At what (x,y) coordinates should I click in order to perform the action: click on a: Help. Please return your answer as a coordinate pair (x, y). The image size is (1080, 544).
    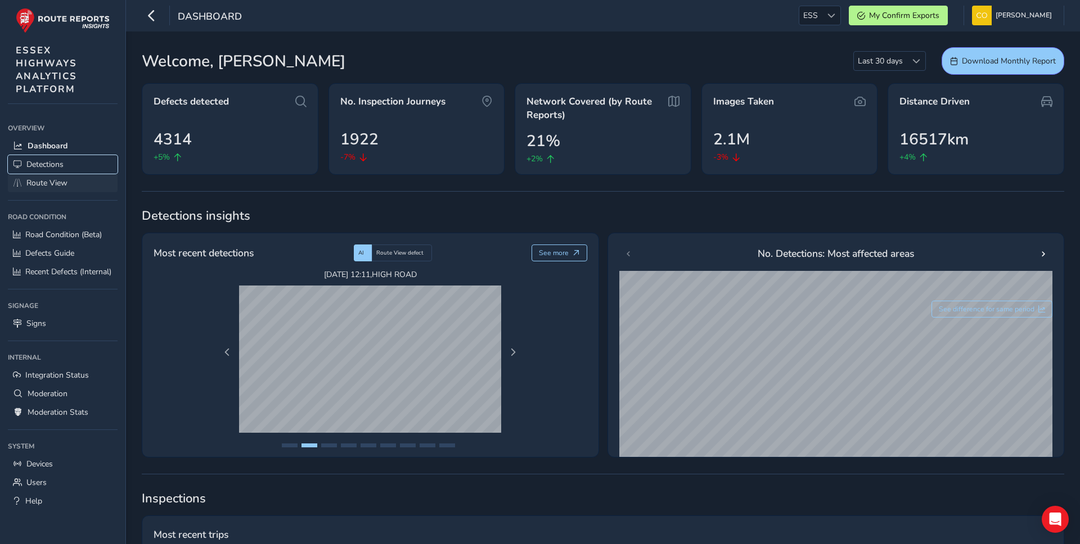
    Looking at the image, I should click on (62, 501).